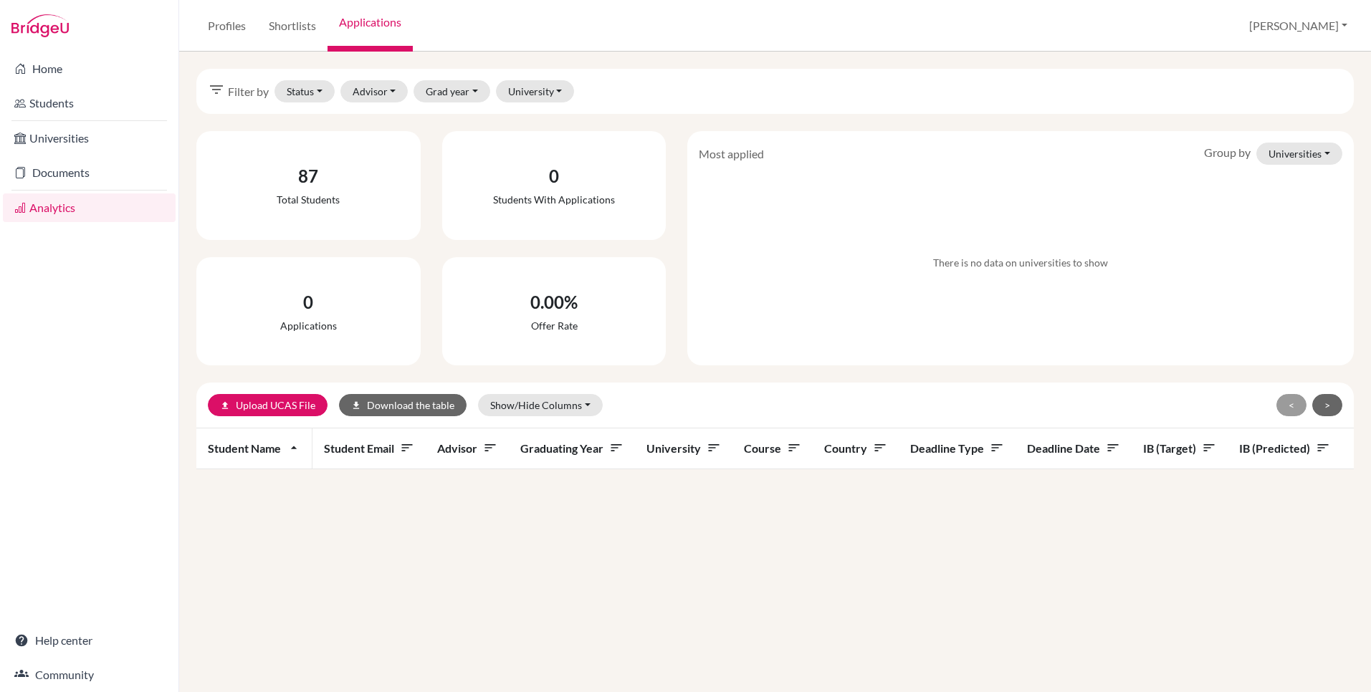  Describe the element at coordinates (356, 406) in the screenshot. I see `i: download` at that location.